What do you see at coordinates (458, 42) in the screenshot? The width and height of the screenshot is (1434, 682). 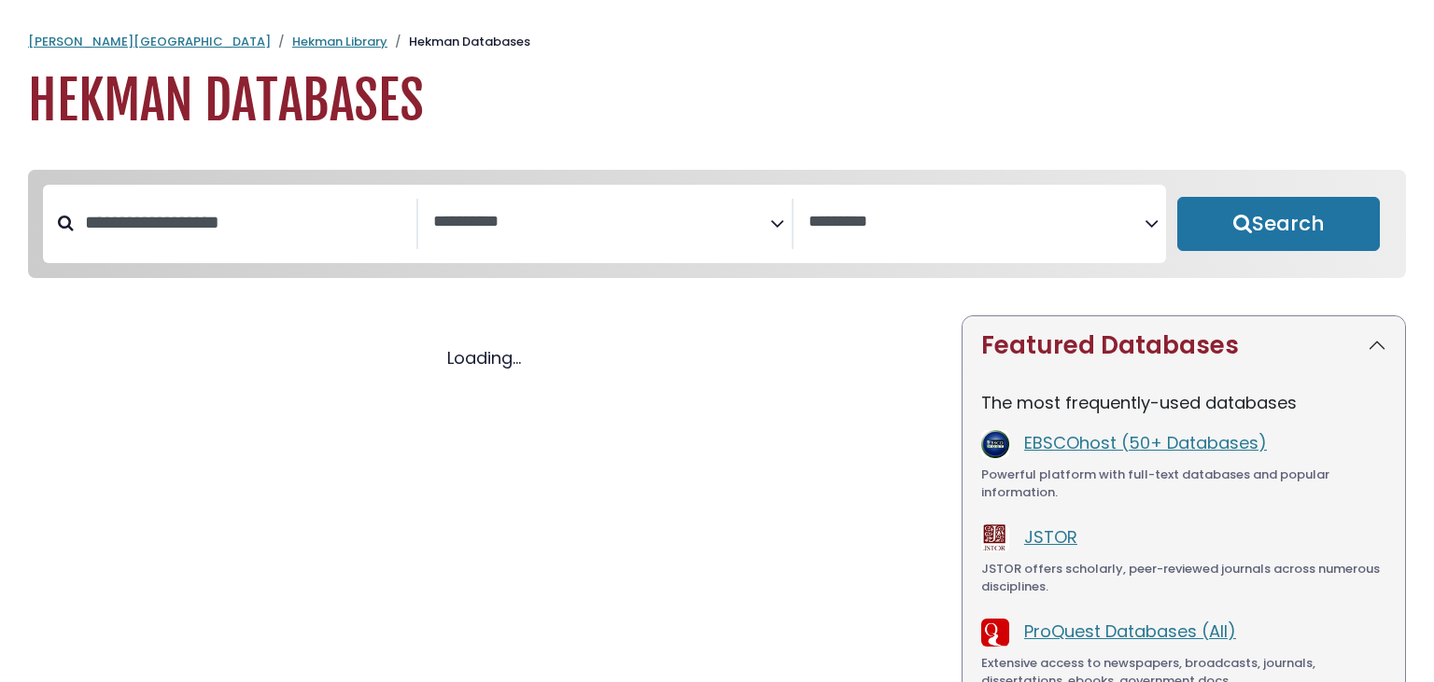 I see `li: Hekman Databases` at bounding box center [458, 42].